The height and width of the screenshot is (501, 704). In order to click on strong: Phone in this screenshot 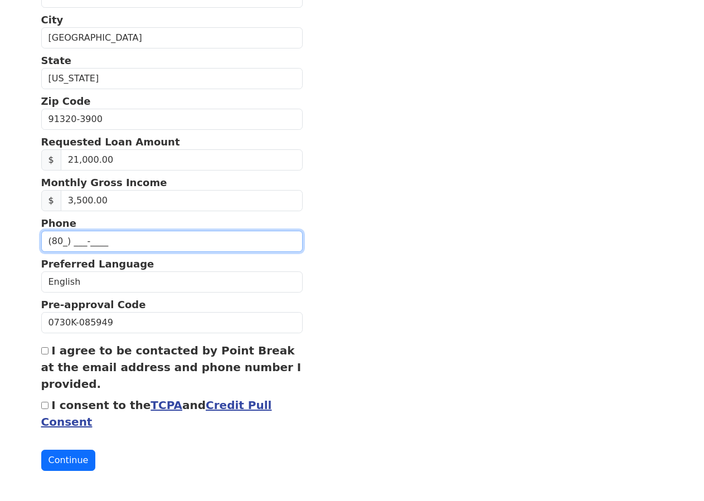, I will do `click(58, 223)`.